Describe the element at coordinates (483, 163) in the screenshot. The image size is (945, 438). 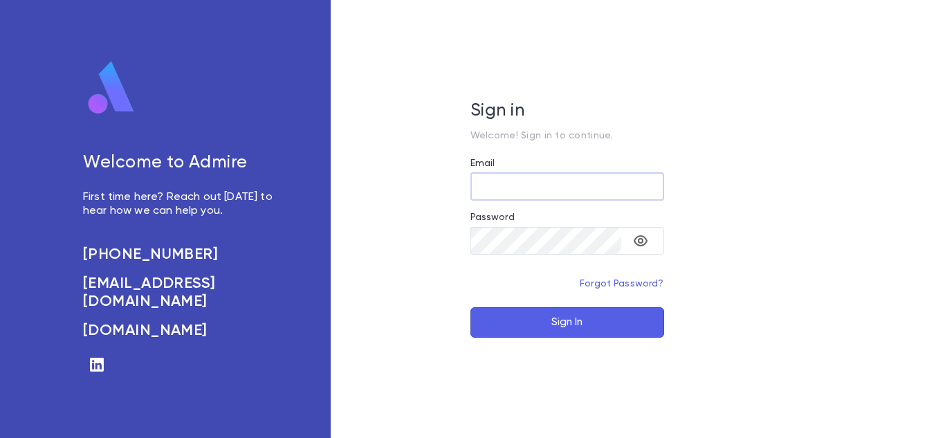
I see `label: Email` at that location.